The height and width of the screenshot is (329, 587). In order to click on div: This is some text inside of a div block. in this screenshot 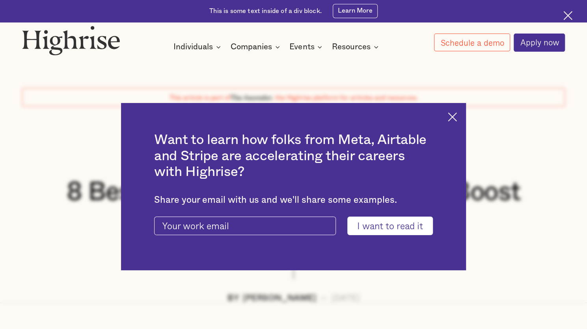, I will do `click(265, 11)`.